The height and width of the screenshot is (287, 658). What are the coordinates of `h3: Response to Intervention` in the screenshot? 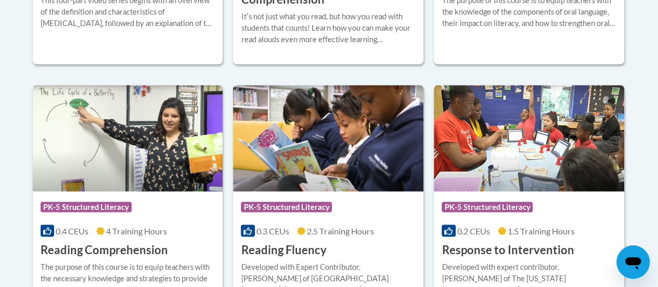 It's located at (508, 249).